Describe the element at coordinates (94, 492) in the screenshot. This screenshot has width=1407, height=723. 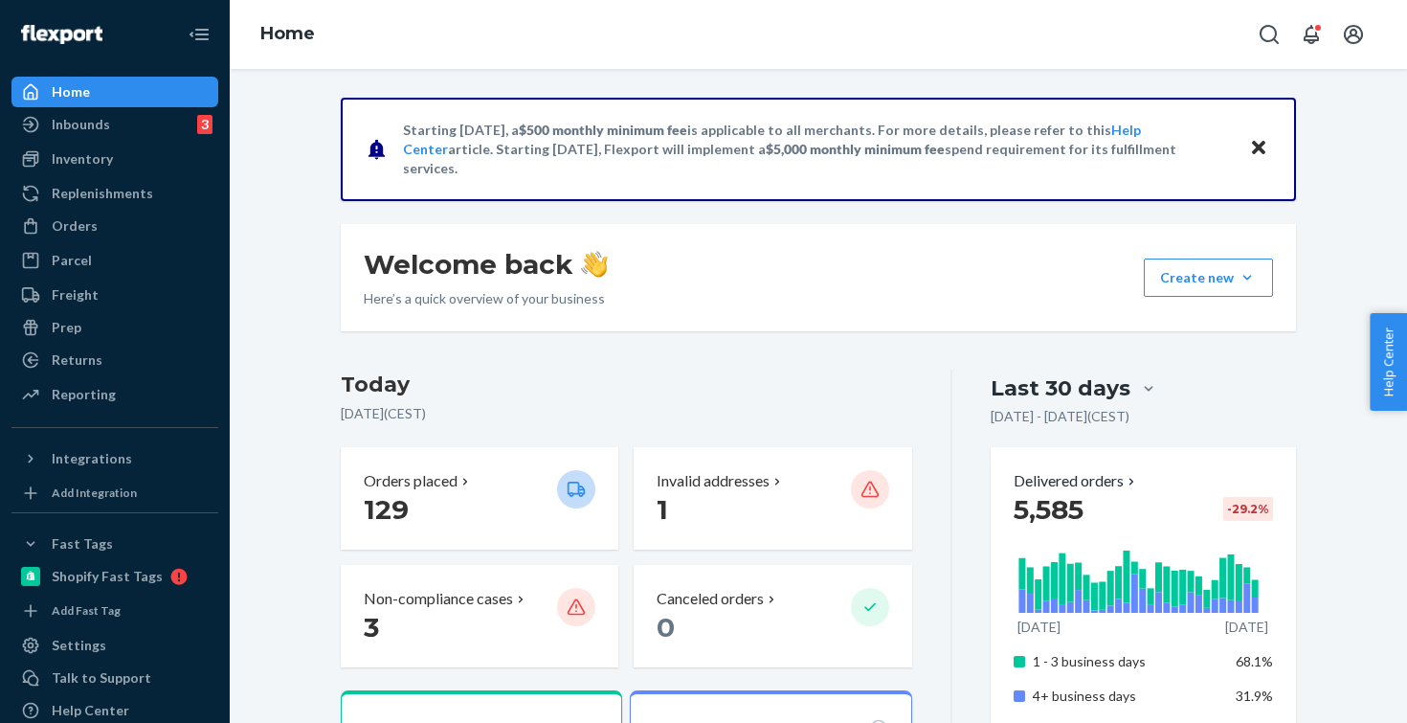
I see `div: Add Integration` at that location.